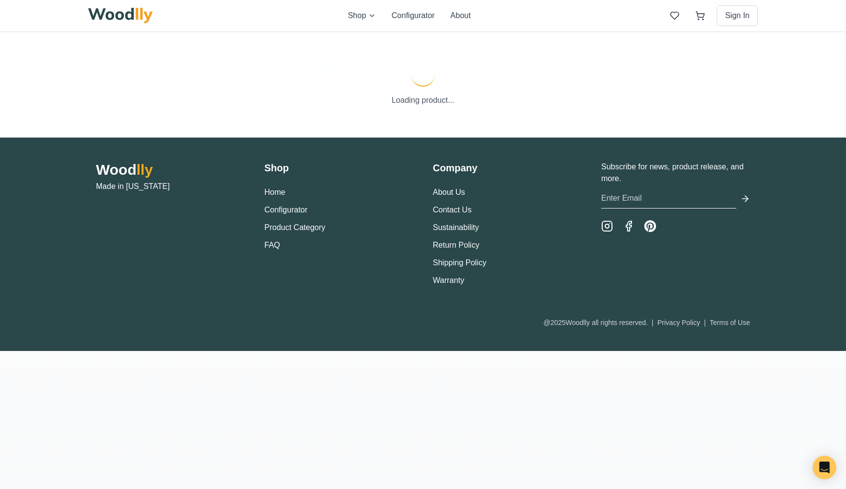 Image resolution: width=846 pixels, height=489 pixels. What do you see at coordinates (339, 168) in the screenshot?
I see `h3: Shop` at bounding box center [339, 168].